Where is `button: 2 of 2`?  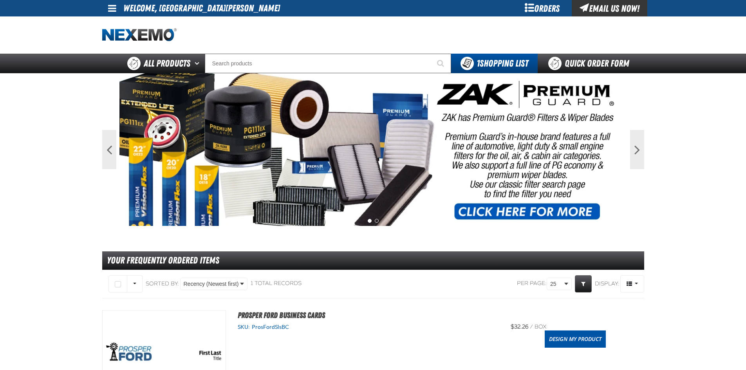 button: 2 of 2 is located at coordinates (377, 221).